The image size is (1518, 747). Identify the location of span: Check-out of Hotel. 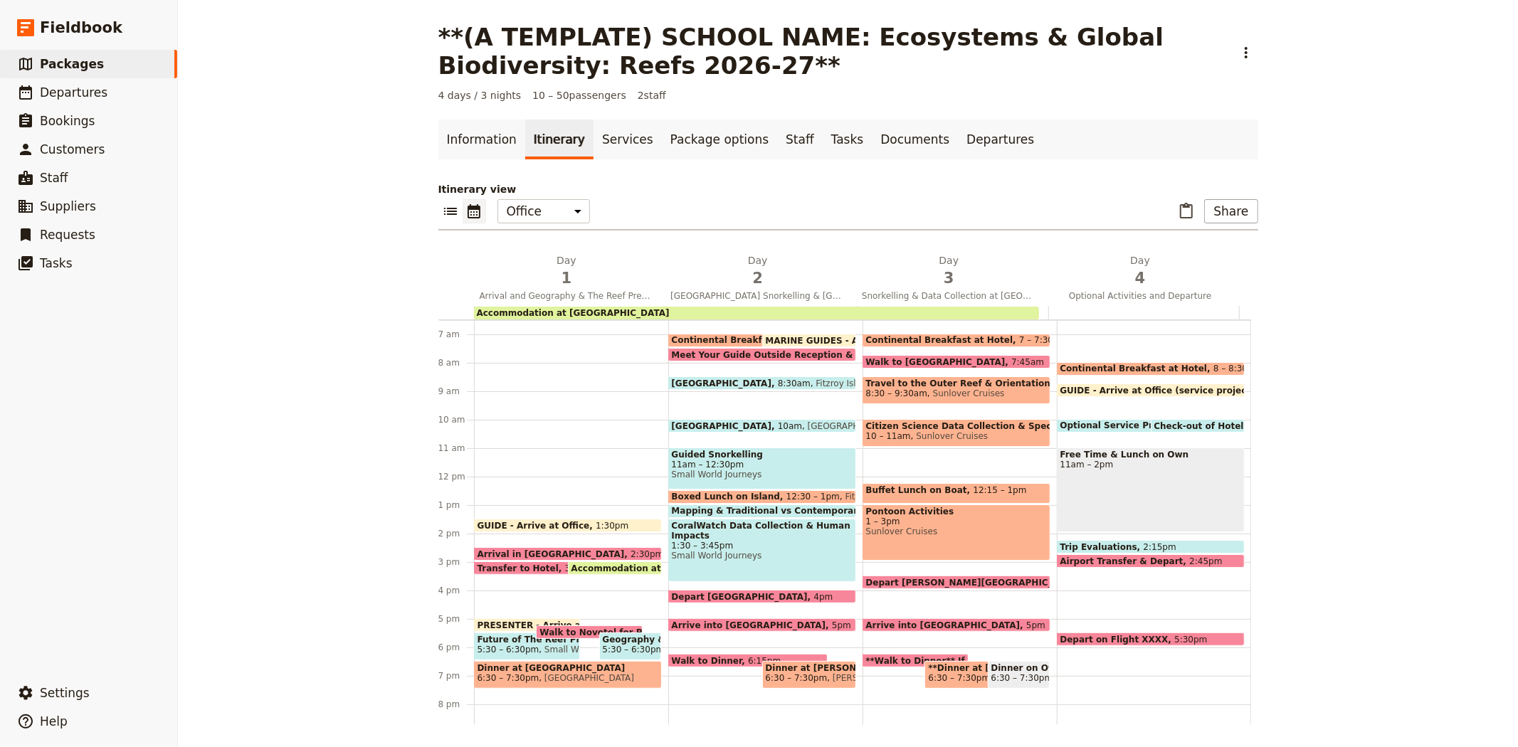
(1202, 426).